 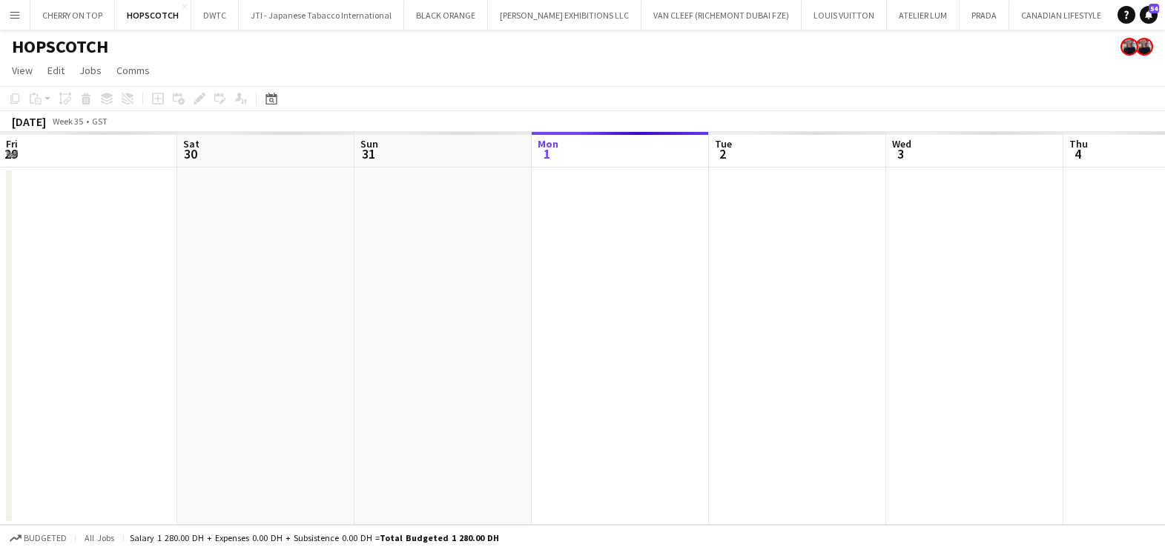 What do you see at coordinates (12, 144) in the screenshot?
I see `span: Fri` at bounding box center [12, 144].